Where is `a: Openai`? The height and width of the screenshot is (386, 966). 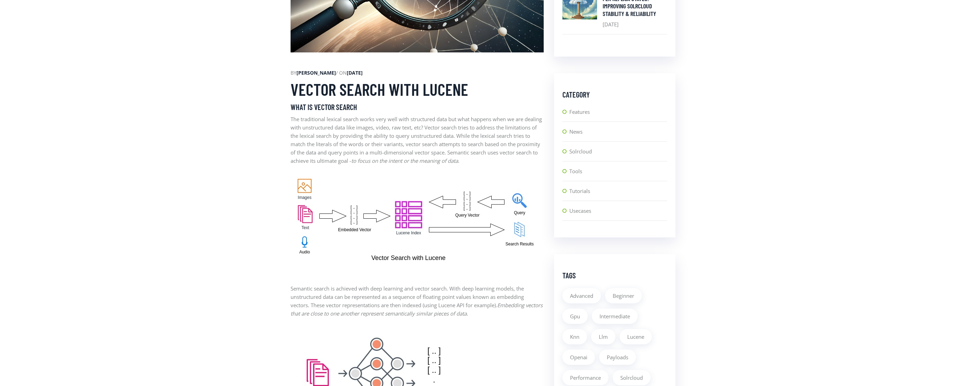
a: Openai is located at coordinates (579, 357).